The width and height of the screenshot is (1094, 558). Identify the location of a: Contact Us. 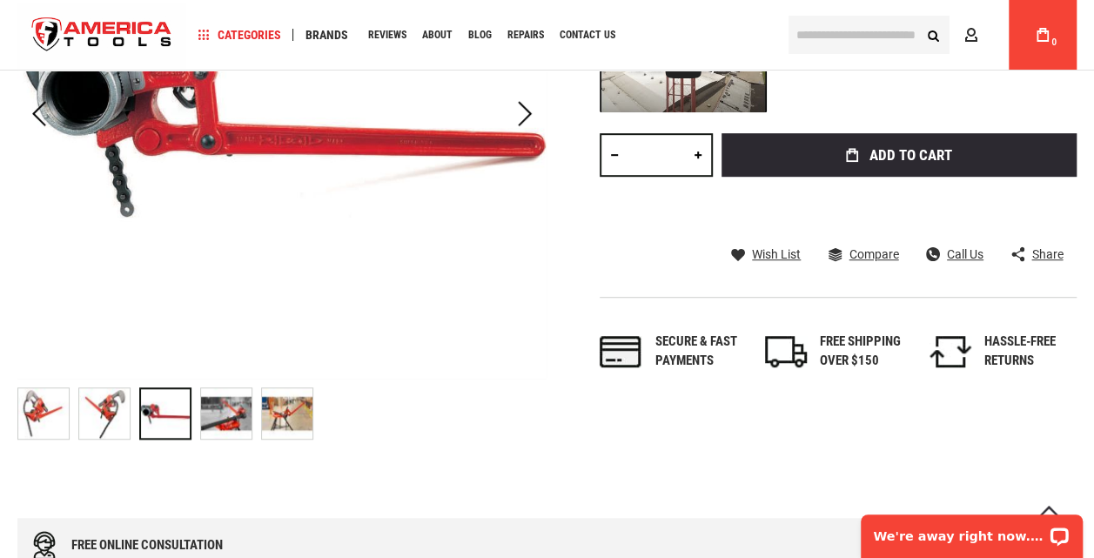
(587, 35).